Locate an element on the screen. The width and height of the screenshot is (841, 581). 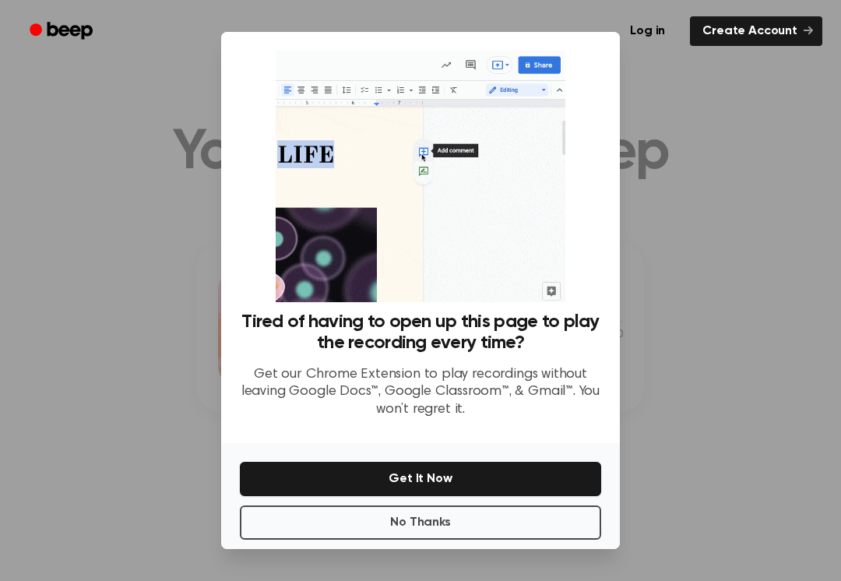
a: Beep is located at coordinates (62, 31).